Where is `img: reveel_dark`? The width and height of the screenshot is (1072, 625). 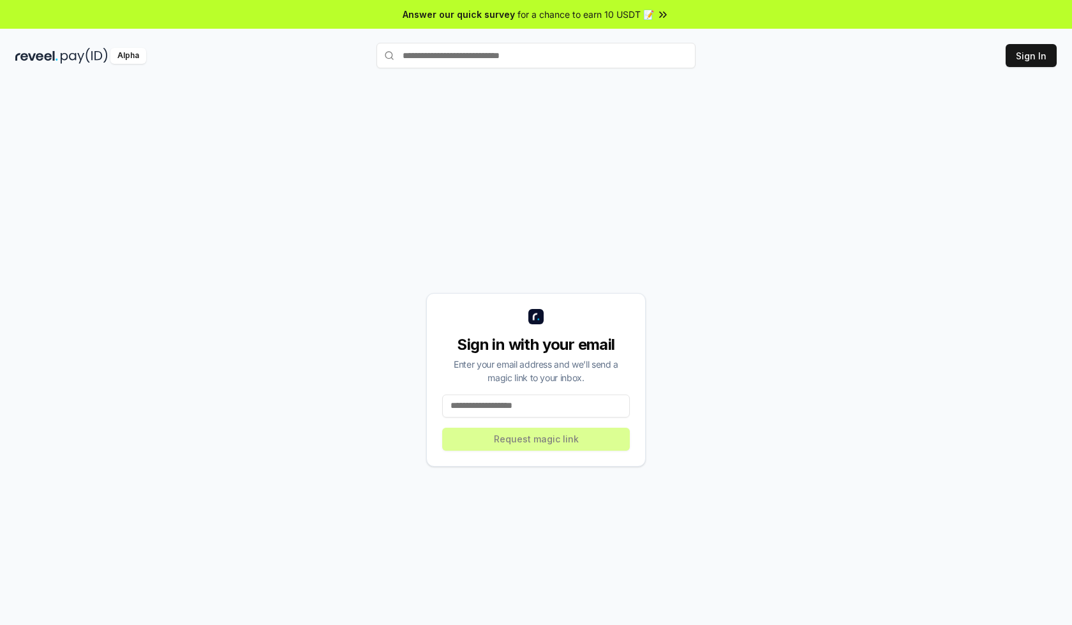 img: reveel_dark is located at coordinates (36, 56).